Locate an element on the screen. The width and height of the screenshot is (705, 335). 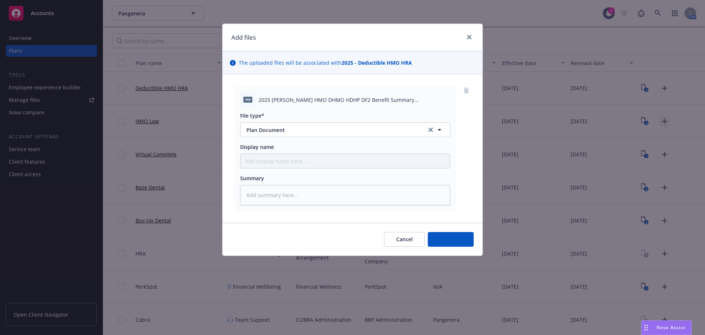
a: clear selection is located at coordinates (431, 130).